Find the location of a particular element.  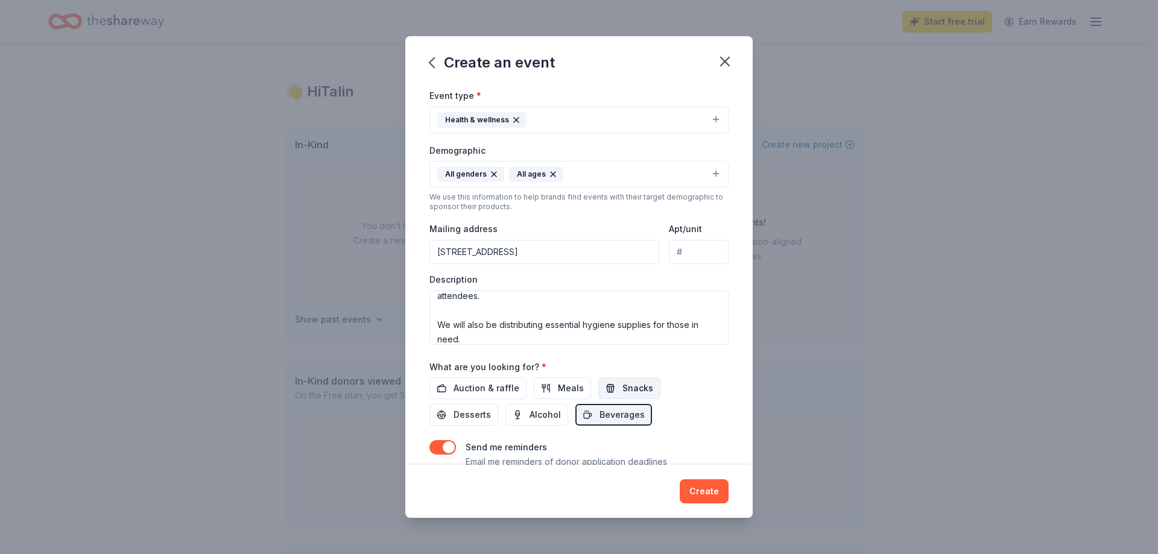

label: Apt/unit is located at coordinates (685, 229).